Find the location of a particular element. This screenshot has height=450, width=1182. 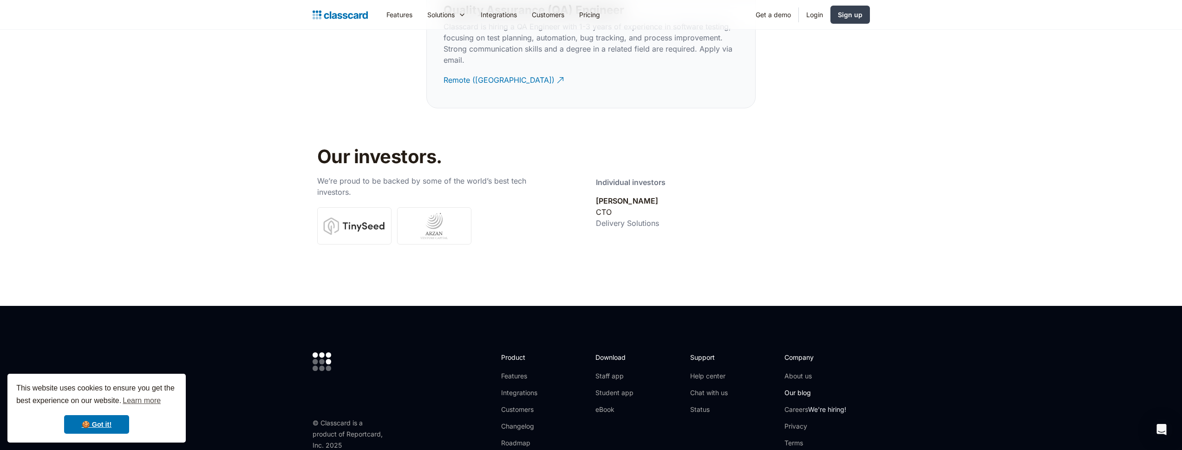

span: This website uses cookies to ensure you get the best experience on our website. is located at coordinates (97, 395).